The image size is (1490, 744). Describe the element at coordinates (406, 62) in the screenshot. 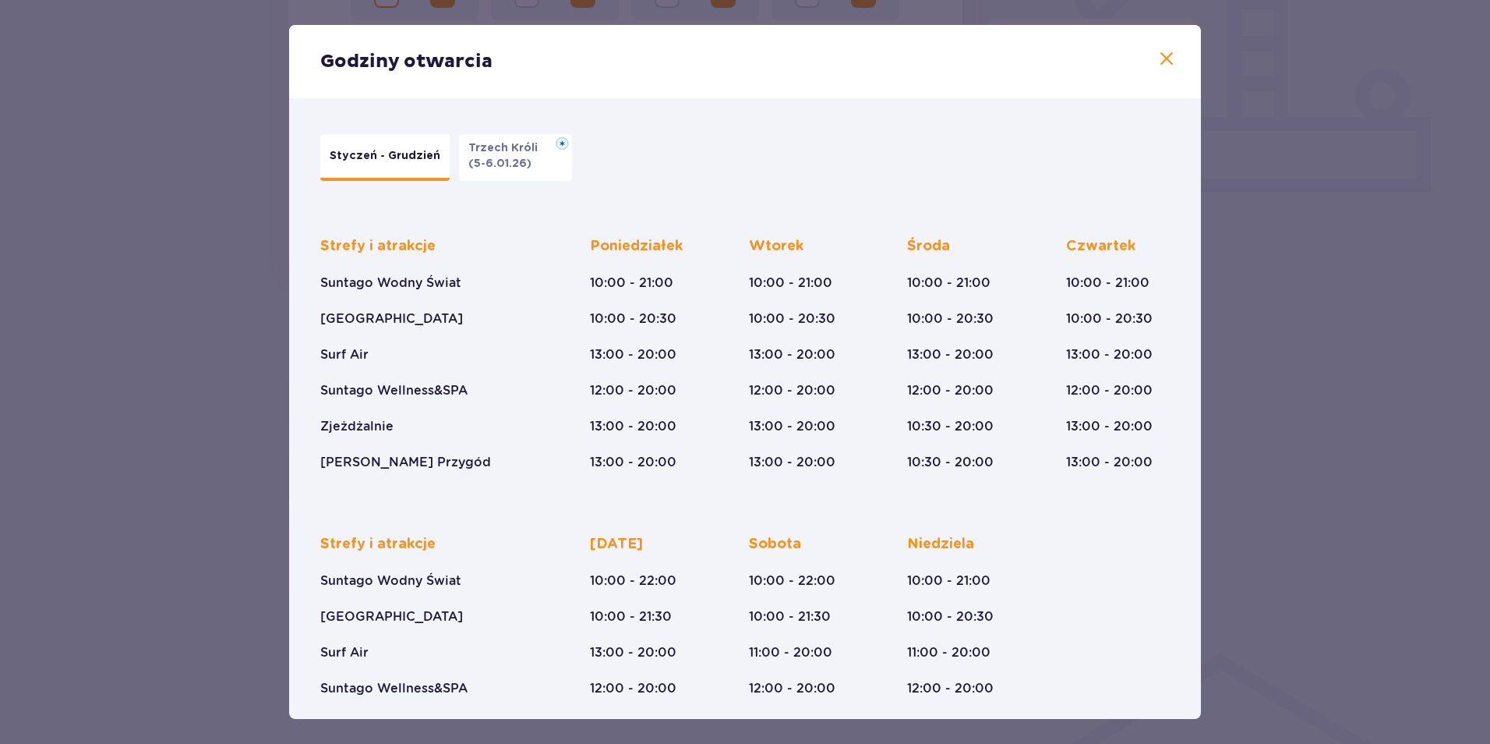

I see `p: Godziny otwarcia` at that location.